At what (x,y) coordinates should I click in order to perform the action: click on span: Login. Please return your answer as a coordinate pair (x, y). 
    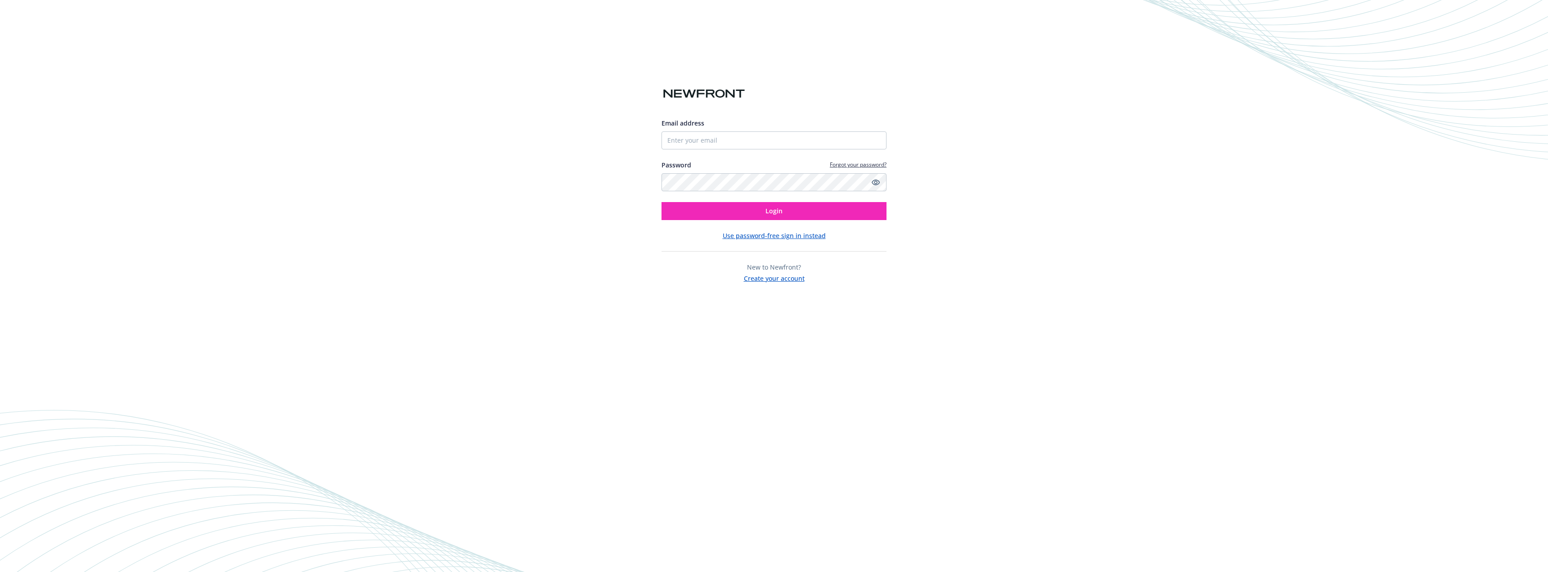
    Looking at the image, I should click on (774, 211).